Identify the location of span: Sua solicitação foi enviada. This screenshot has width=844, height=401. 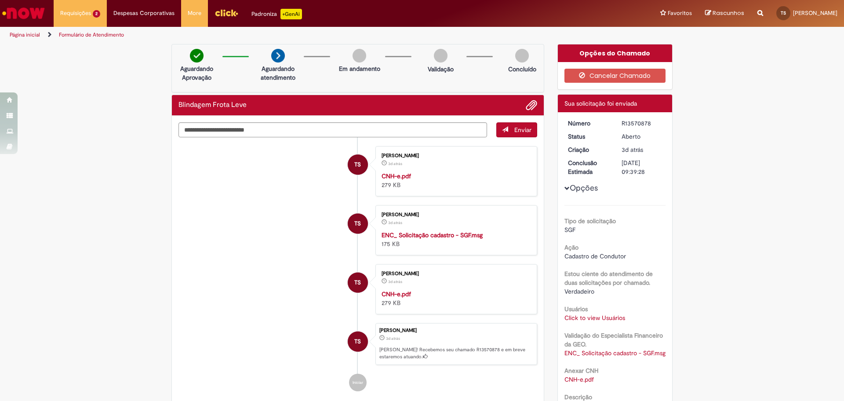
(601, 103).